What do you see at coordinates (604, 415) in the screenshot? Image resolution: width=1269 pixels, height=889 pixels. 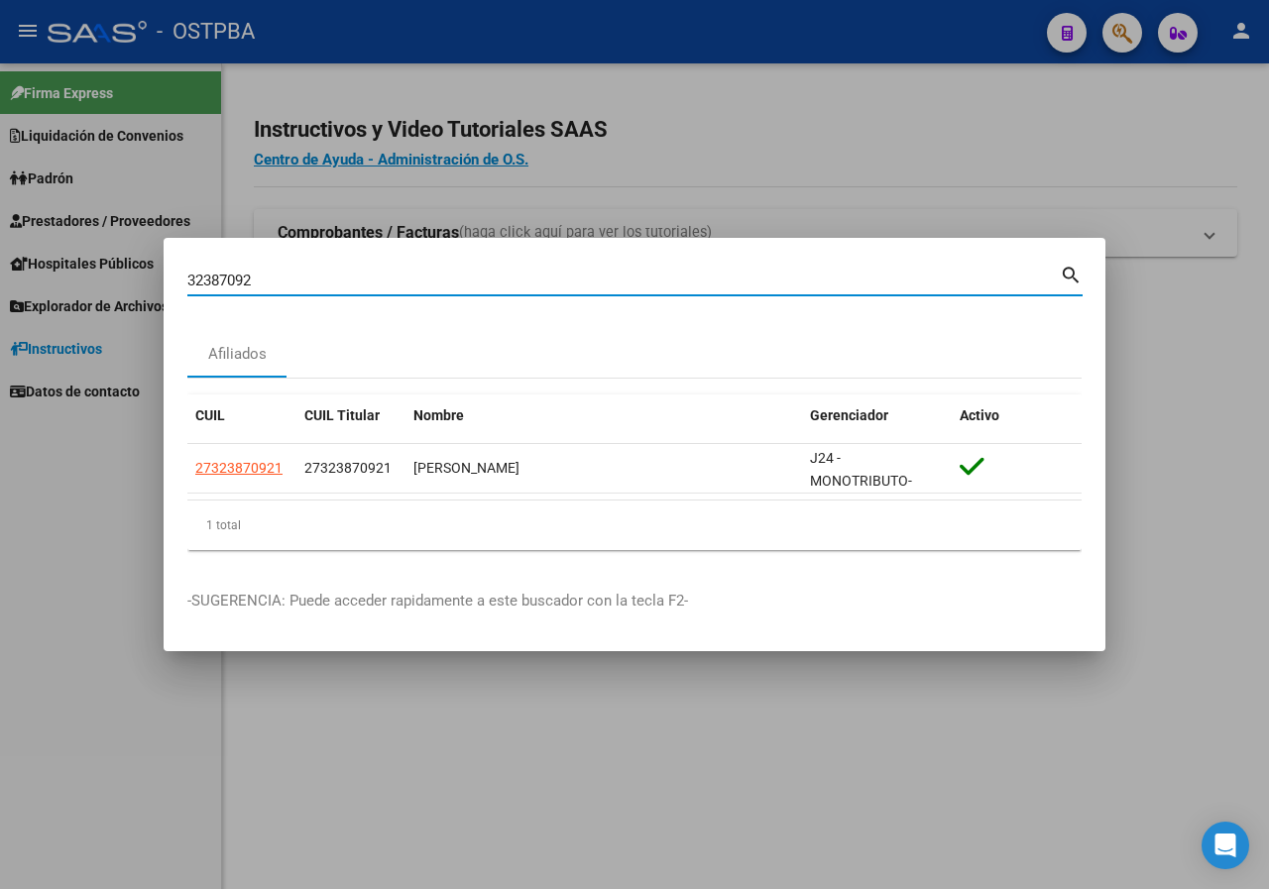 I see `datatable-header-cell: Nombre` at bounding box center [604, 415].